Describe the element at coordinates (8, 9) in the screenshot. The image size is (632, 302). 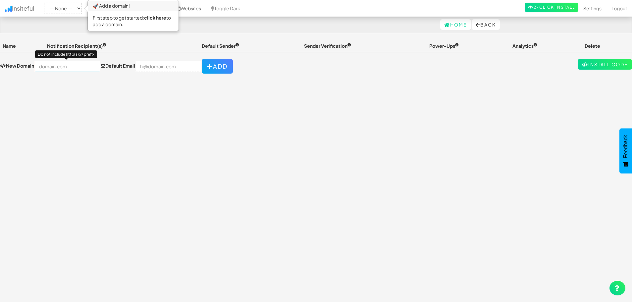
I see `img: icon.png` at that location.